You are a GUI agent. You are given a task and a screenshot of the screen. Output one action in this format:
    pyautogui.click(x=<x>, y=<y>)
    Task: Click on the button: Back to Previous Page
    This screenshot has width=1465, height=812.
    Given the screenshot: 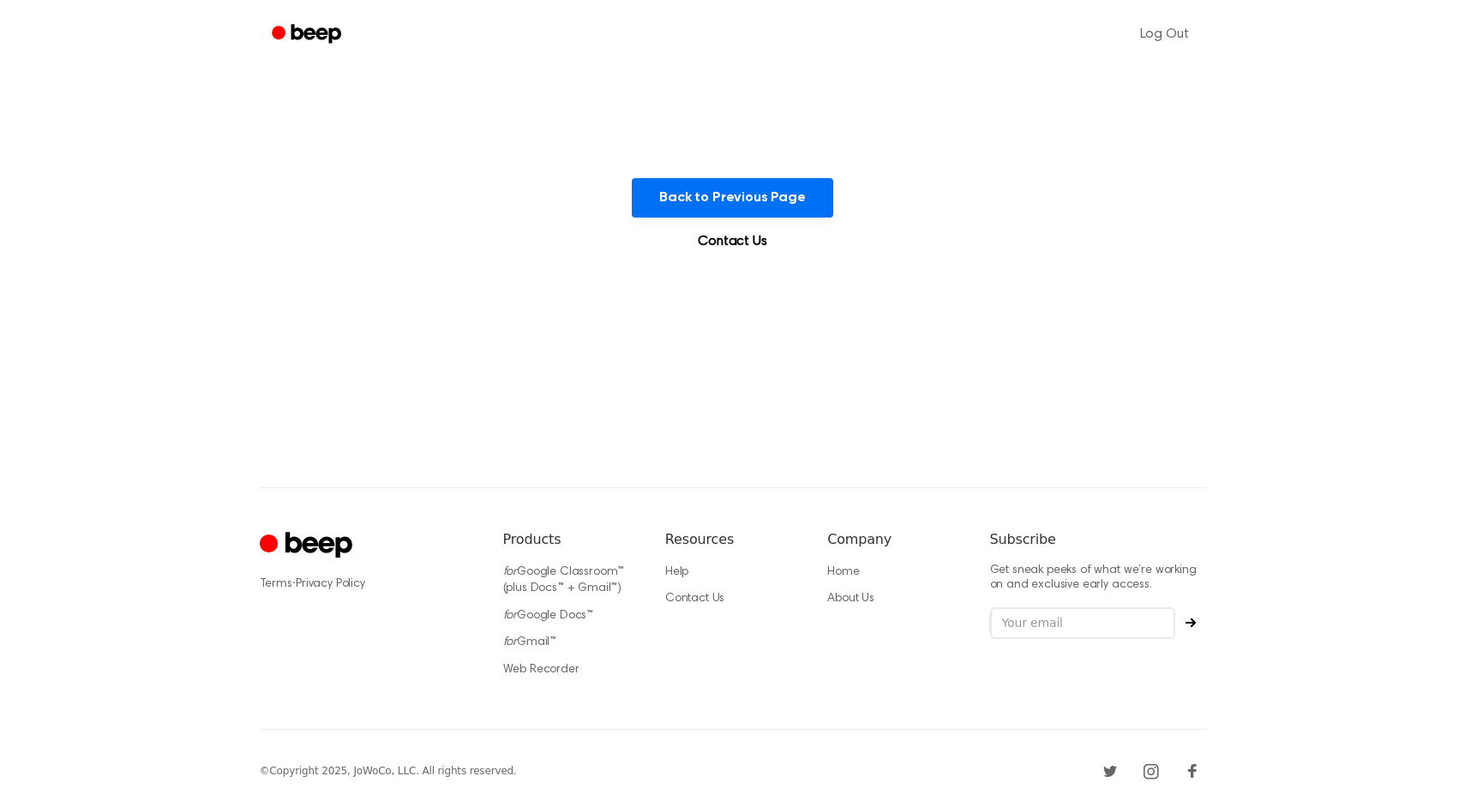 What is the action you would take?
    pyautogui.click(x=732, y=198)
    